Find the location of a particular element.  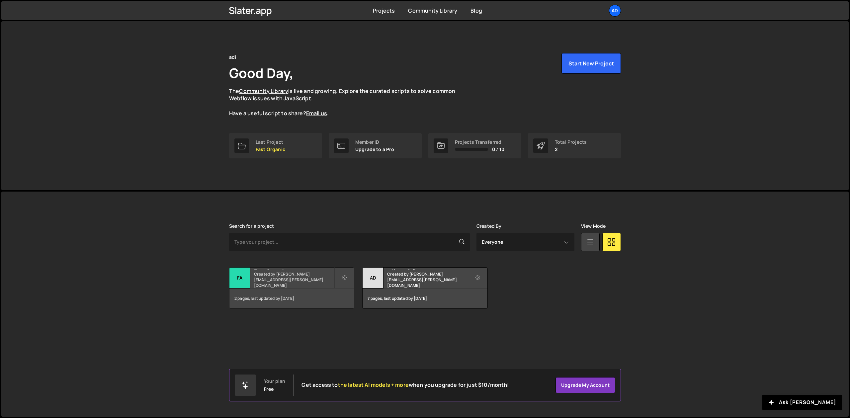

span: the latest AI models + more is located at coordinates (373, 385).